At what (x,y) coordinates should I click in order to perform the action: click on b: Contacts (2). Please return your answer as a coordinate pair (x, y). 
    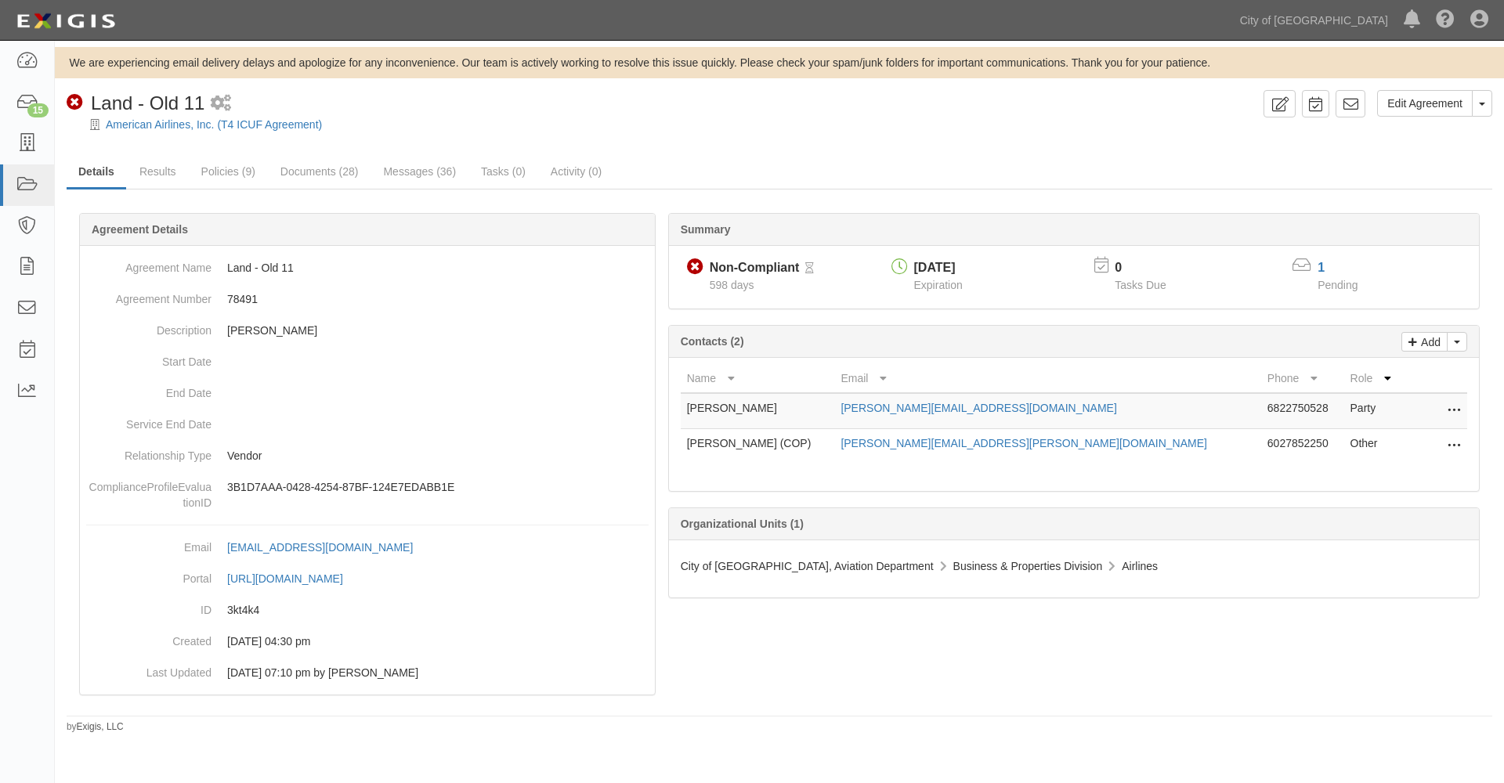
    Looking at the image, I should click on (712, 342).